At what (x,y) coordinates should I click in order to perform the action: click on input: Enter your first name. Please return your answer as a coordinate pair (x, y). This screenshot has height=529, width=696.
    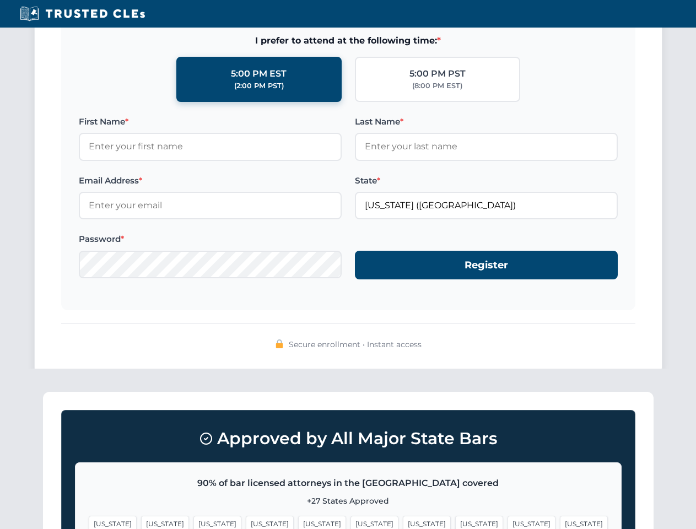
    Looking at the image, I should click on (210, 147).